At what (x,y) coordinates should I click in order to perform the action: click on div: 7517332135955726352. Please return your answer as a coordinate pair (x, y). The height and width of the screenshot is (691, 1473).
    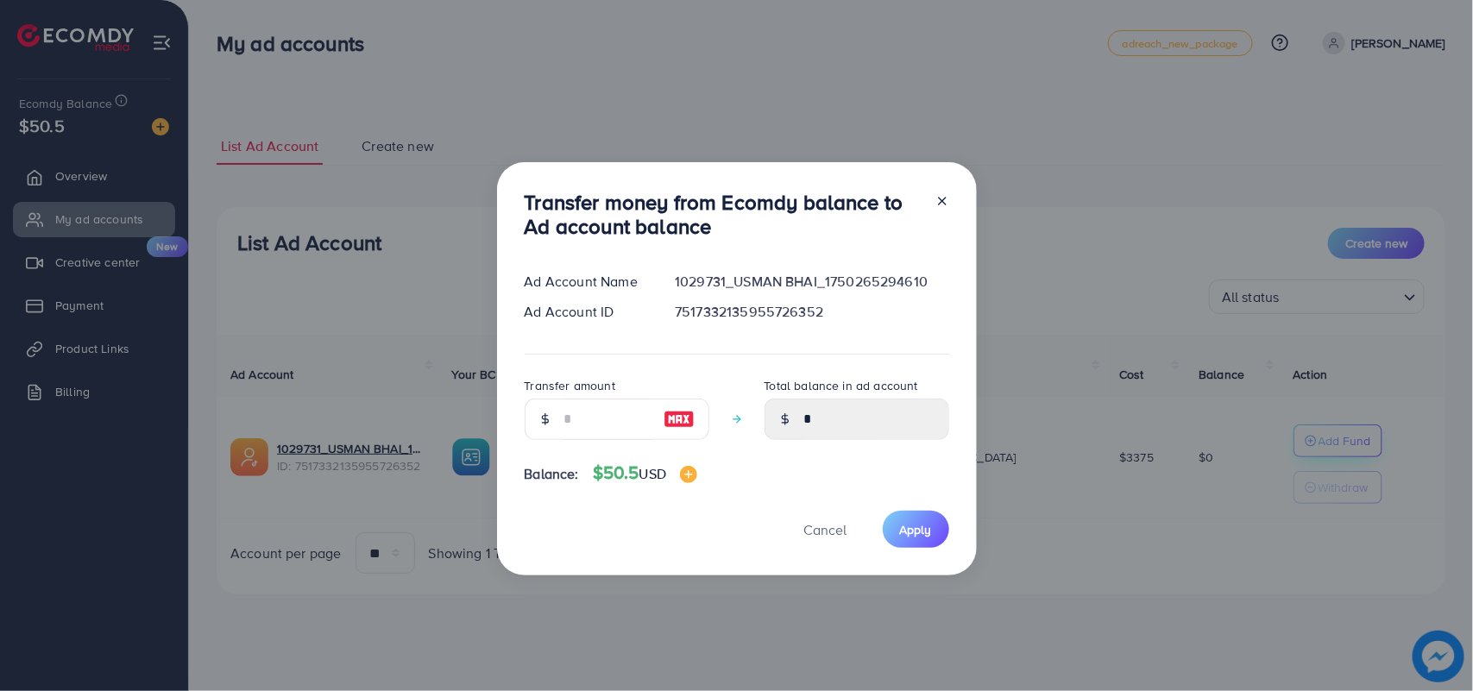
    Looking at the image, I should click on (811, 311).